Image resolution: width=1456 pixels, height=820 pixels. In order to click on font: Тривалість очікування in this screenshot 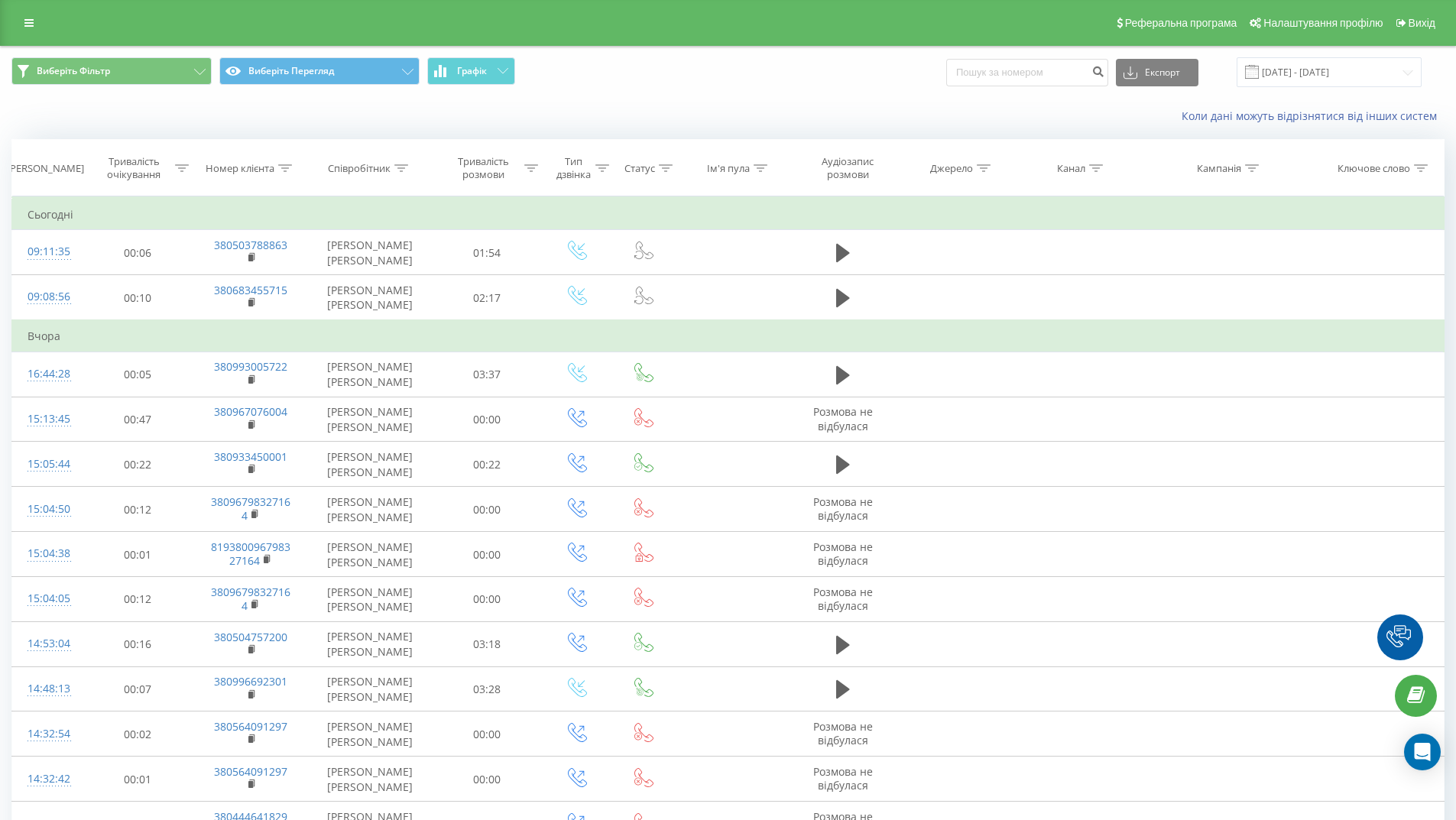, I will do `click(133, 167)`.